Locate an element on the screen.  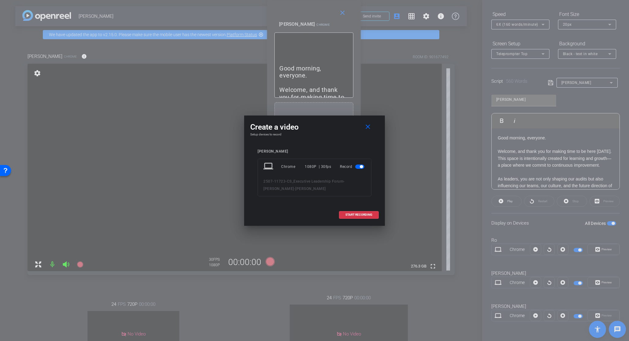
span: 2507-11723-CS_Executive Leadership Forum is located at coordinates (303, 181).